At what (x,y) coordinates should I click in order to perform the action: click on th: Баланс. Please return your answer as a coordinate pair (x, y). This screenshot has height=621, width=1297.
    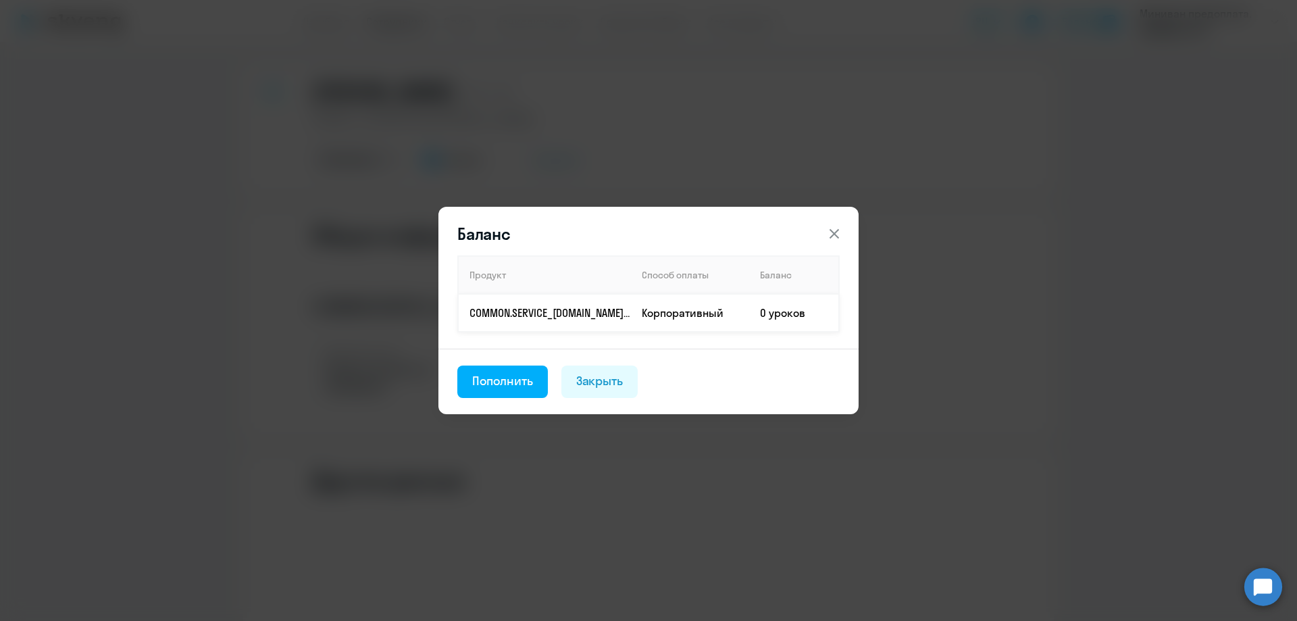
    Looking at the image, I should click on (794, 275).